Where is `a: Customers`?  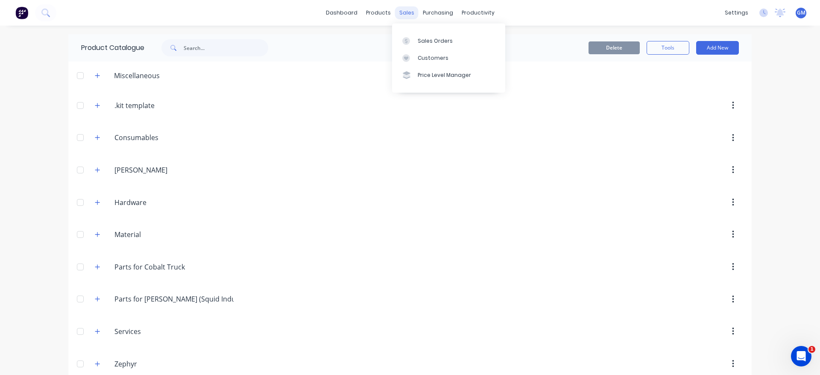
a: Customers is located at coordinates (448, 58).